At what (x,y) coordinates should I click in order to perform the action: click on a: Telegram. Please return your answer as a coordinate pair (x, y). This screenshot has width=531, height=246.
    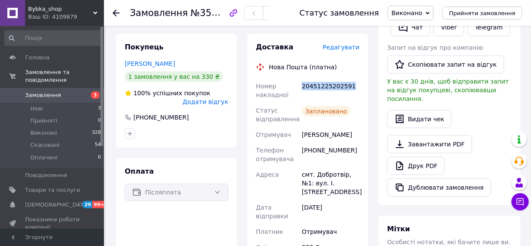
    Looking at the image, I should click on (489, 27).